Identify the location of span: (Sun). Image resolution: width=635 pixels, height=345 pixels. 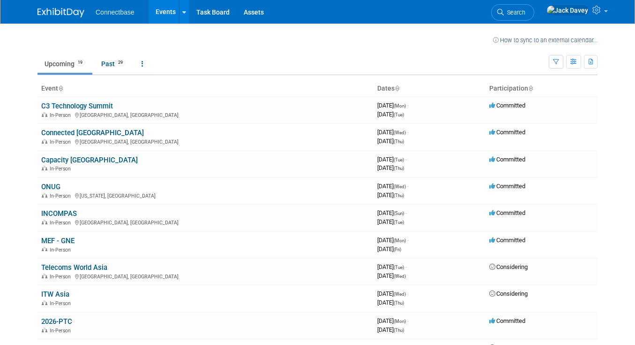
(399, 213).